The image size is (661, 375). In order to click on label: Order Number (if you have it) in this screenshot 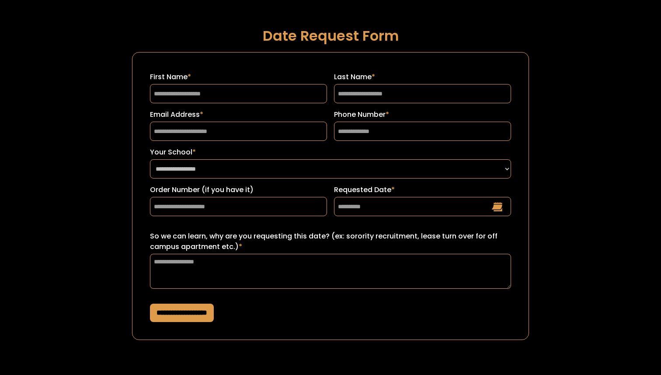, I will do `click(238, 190)`.